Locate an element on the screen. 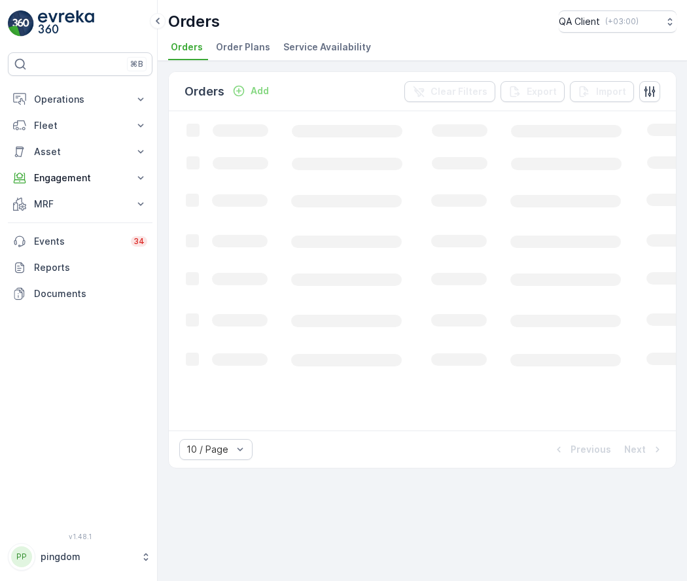 Image resolution: width=687 pixels, height=581 pixels. p: Asset is located at coordinates (80, 152).